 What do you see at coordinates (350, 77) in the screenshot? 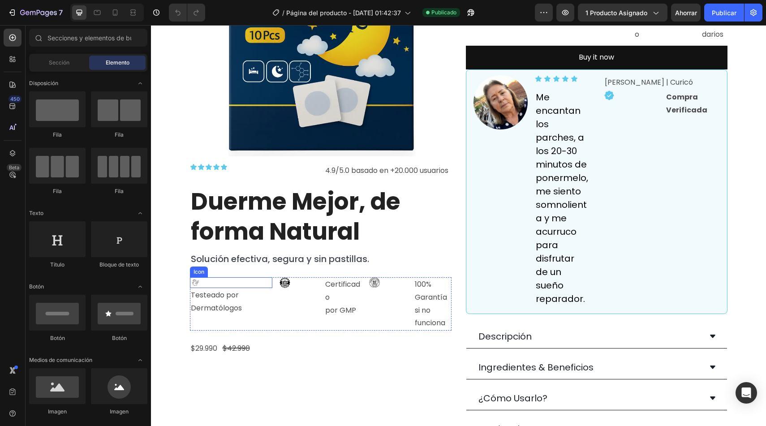
I see `img: [object Object]` at bounding box center [350, 77].